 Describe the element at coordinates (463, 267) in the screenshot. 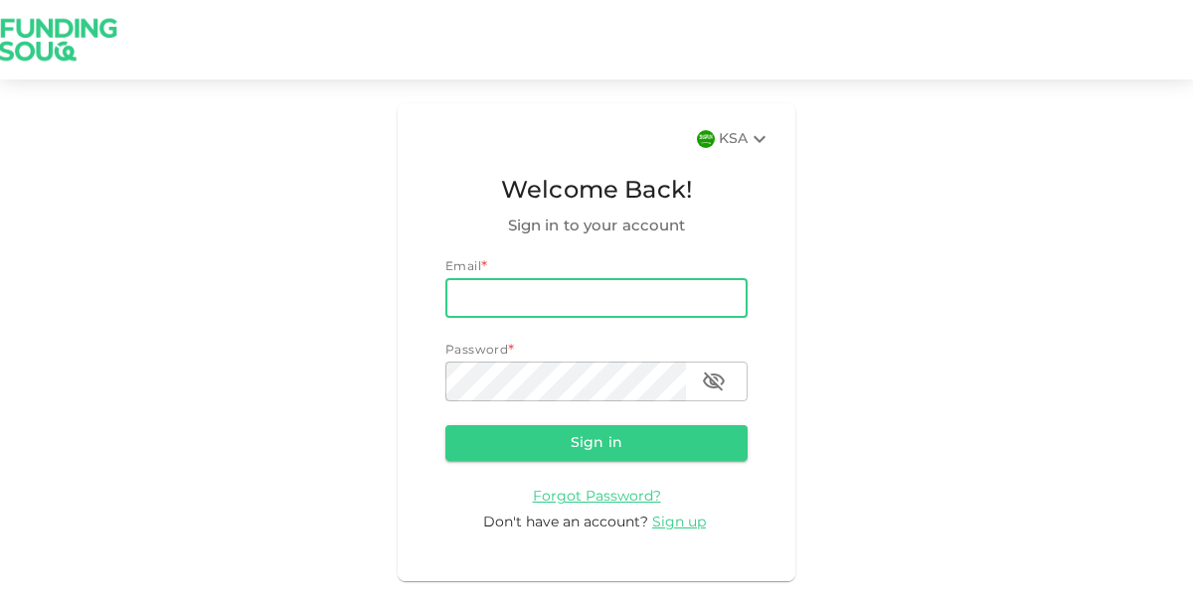

I see `span: Email` at that location.